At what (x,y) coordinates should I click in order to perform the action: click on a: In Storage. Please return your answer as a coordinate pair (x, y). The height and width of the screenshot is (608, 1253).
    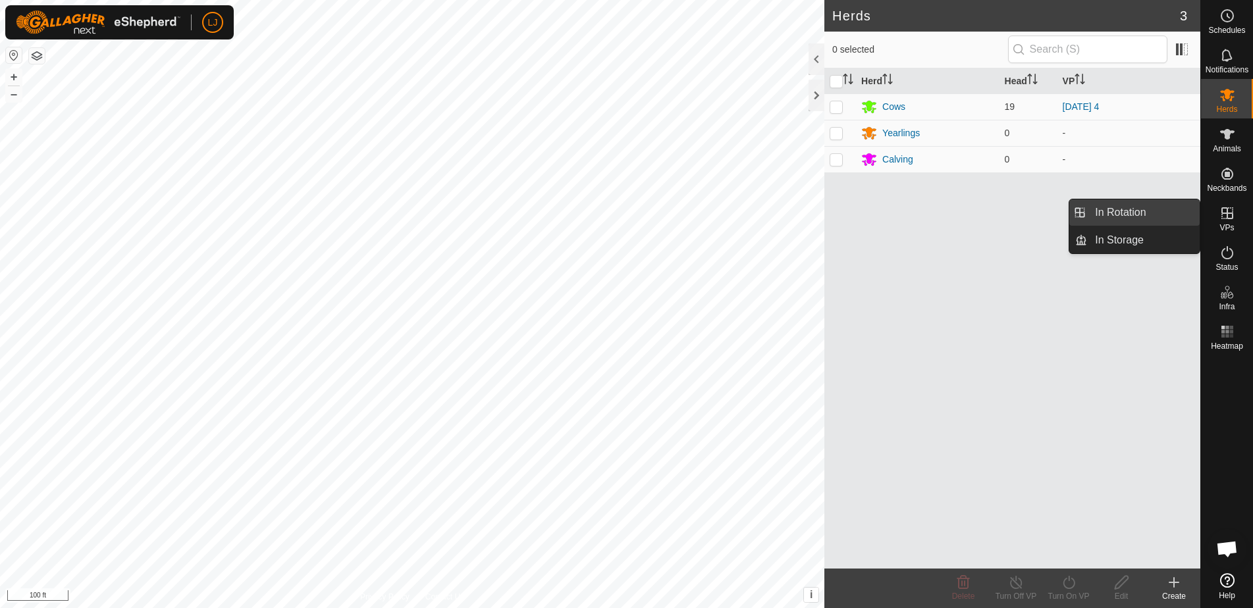
    Looking at the image, I should click on (1143, 240).